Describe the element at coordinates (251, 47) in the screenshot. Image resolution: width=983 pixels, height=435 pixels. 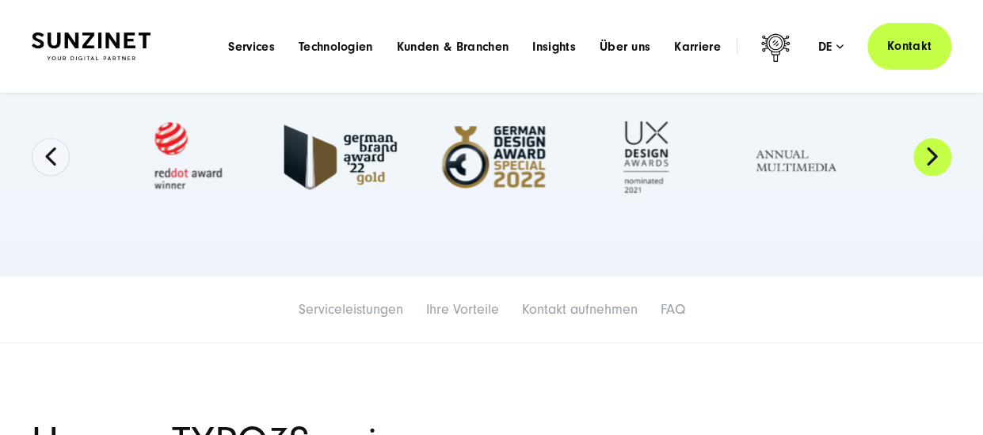
I see `a: Services` at that location.